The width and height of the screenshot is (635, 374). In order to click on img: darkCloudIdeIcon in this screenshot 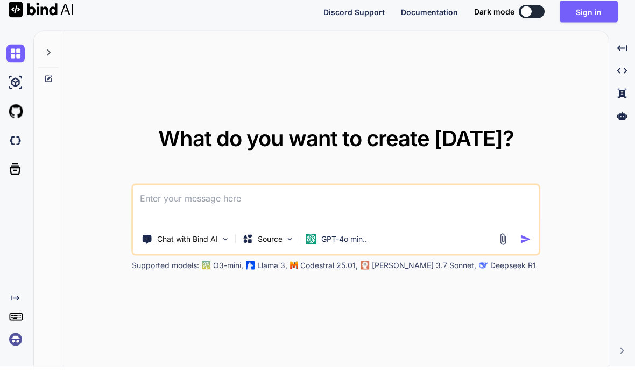, I will do `click(16, 148)`.